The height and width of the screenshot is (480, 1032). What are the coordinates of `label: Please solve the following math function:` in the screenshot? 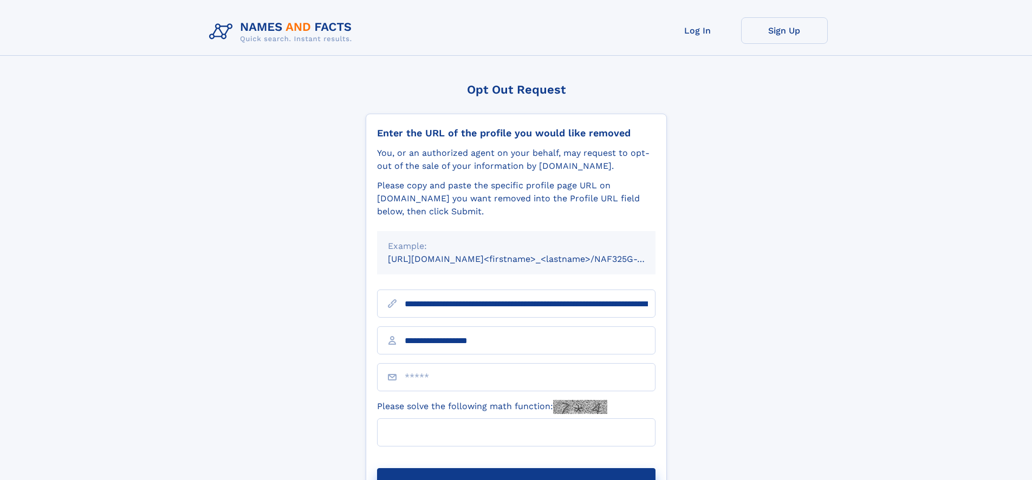 It's located at (492, 407).